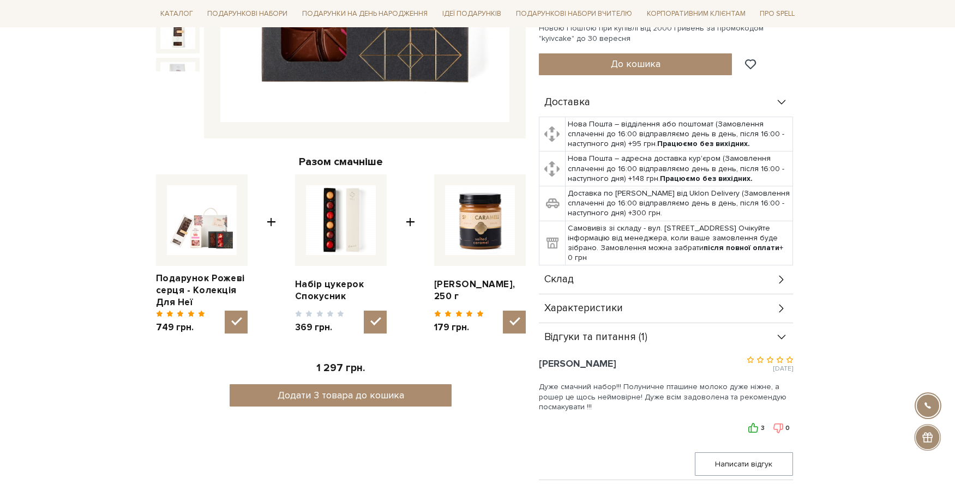 This screenshot has width=955, height=497. Describe the element at coordinates (340, 395) in the screenshot. I see `button: Додати 3 товара до кошика` at that location.